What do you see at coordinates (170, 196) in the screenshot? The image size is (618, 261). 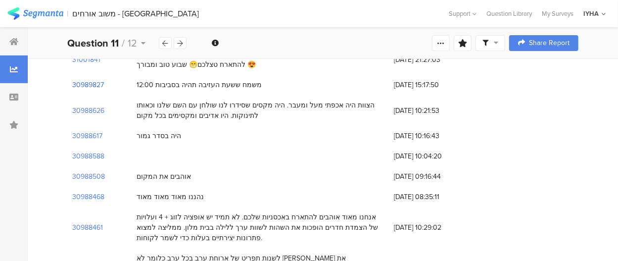 I see `div: נהננו מאוד מאוד מאוד` at bounding box center [170, 196].